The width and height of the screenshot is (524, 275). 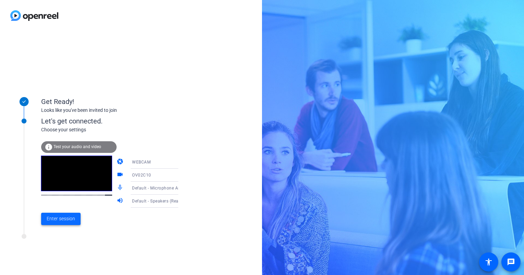 I want to click on span: Test your audio and video, so click(x=77, y=147).